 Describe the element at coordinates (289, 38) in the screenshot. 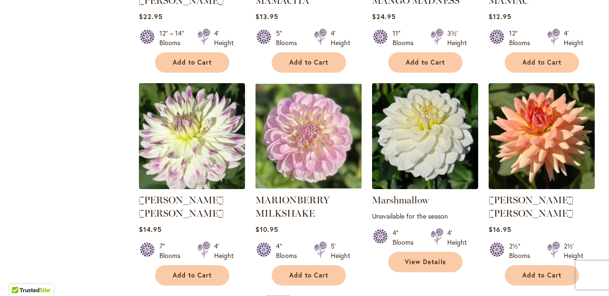

I see `div: 5" Blooms` at that location.